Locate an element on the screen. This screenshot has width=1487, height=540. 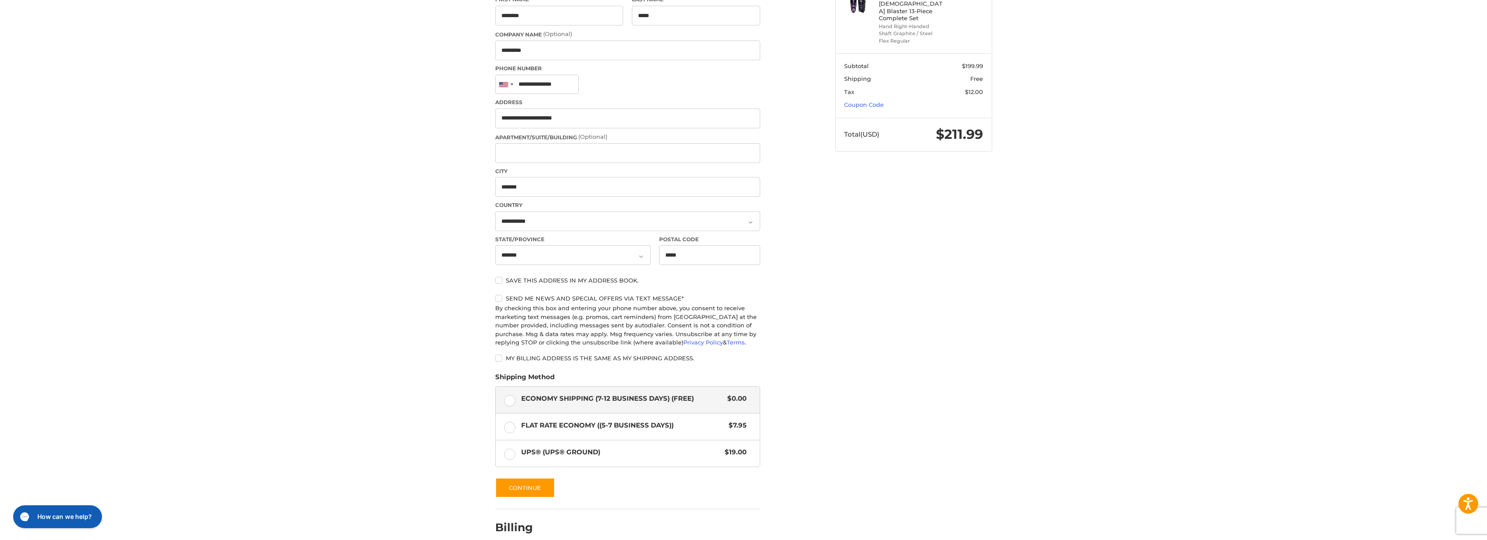
label: Address is located at coordinates (628, 102).